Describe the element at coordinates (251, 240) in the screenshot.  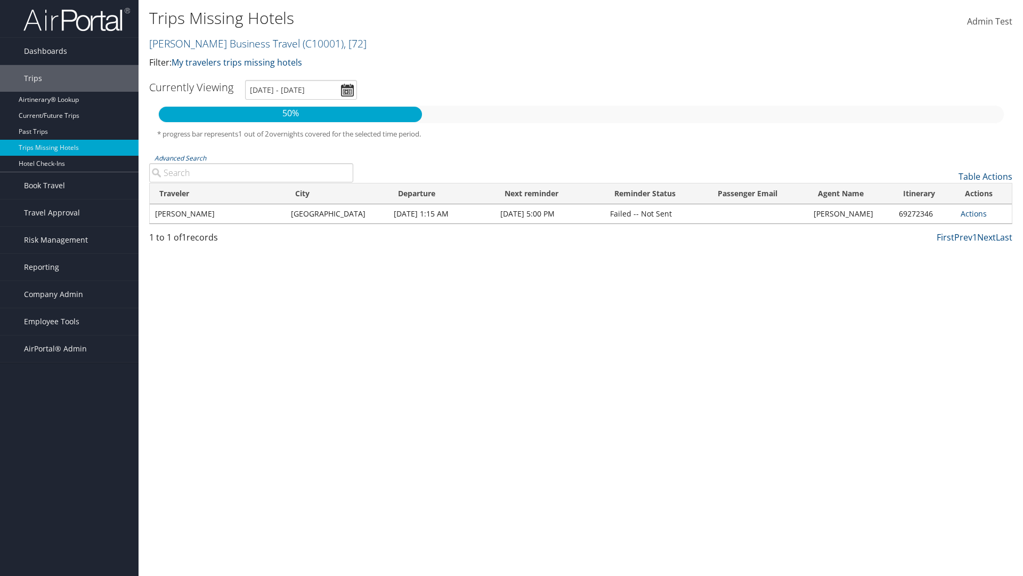
I see `div: 1 to 1 of records` at that location.